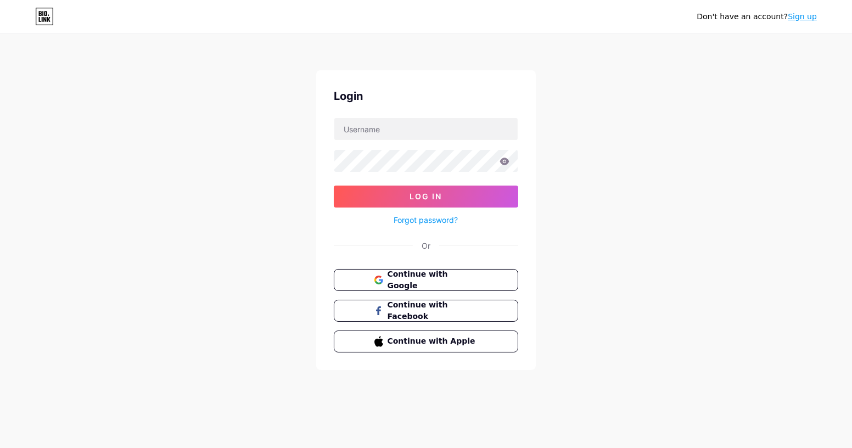 The height and width of the screenshot is (448, 852). What do you see at coordinates (432, 280) in the screenshot?
I see `span: Continue with Google` at bounding box center [432, 280].